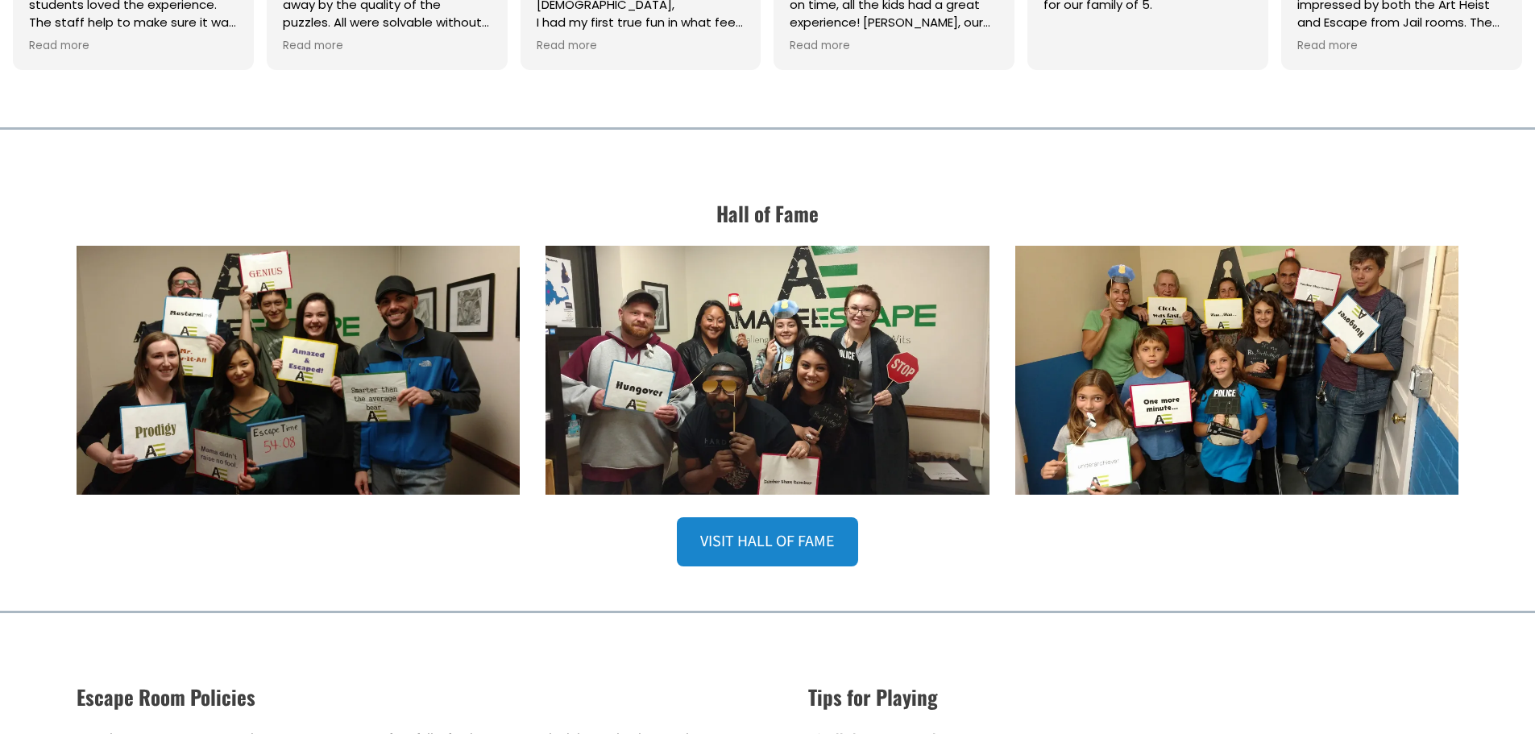 The height and width of the screenshot is (734, 1535). I want to click on a: VISIT HALL OF FAME, so click(767, 541).